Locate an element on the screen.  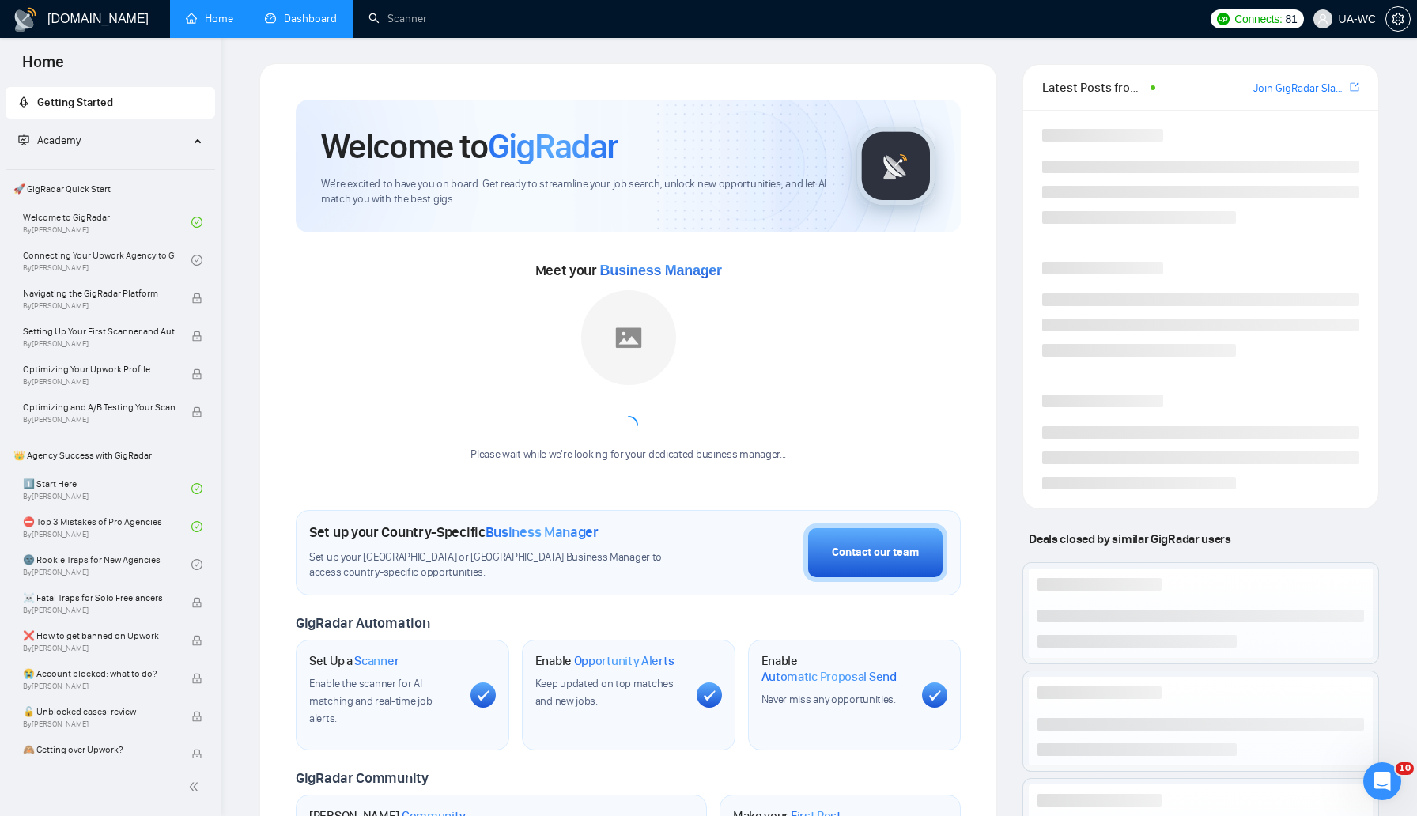
a: setting is located at coordinates (1398, 19).